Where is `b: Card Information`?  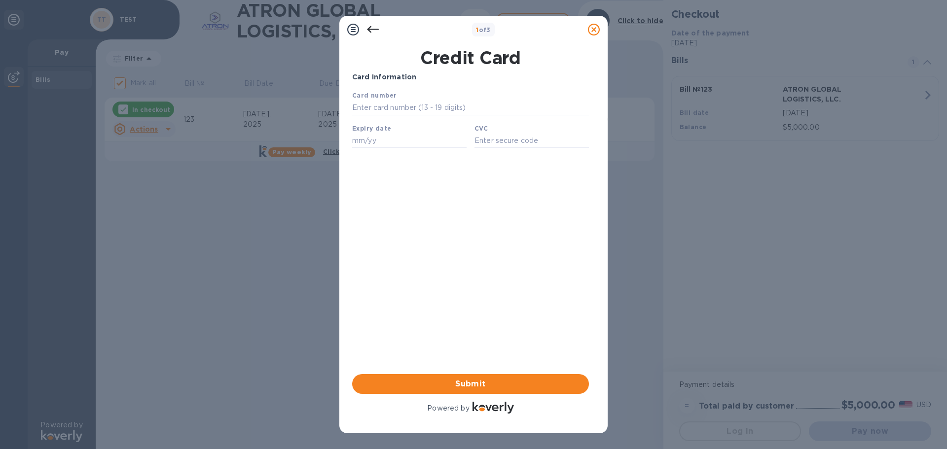
b: Card Information is located at coordinates (384, 77).